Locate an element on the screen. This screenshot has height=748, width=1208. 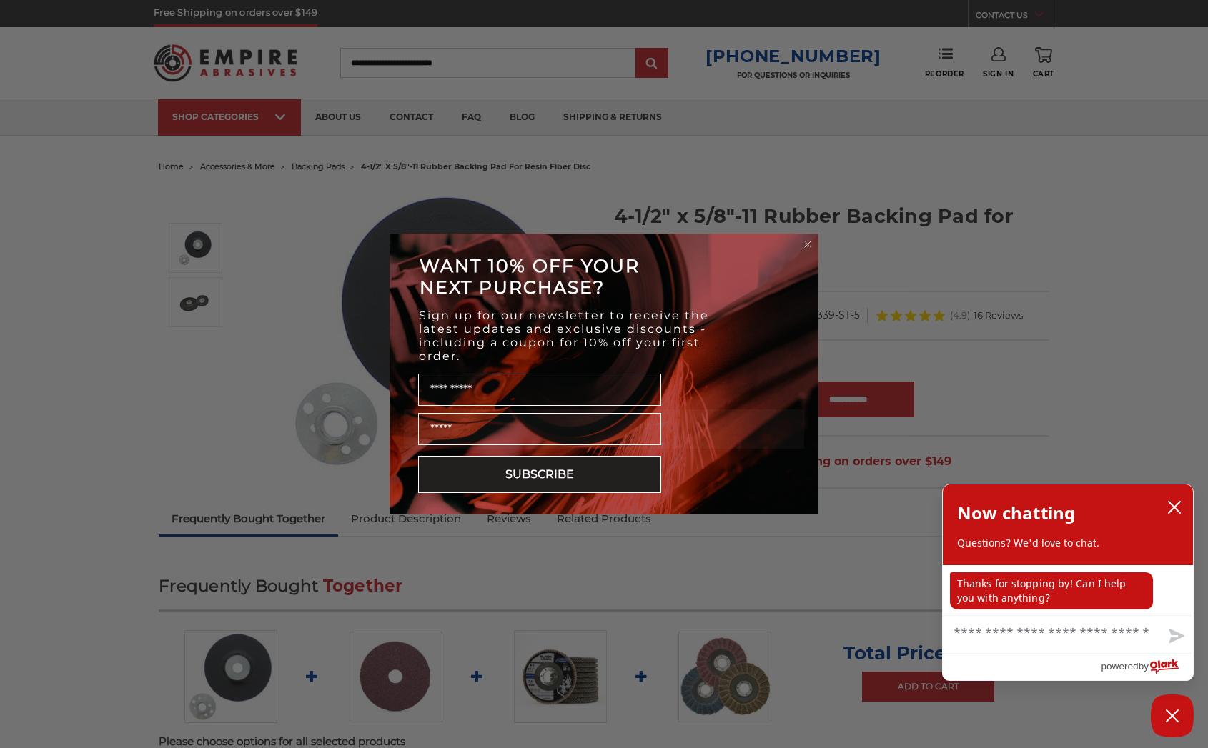
div: chat is located at coordinates (1068, 590).